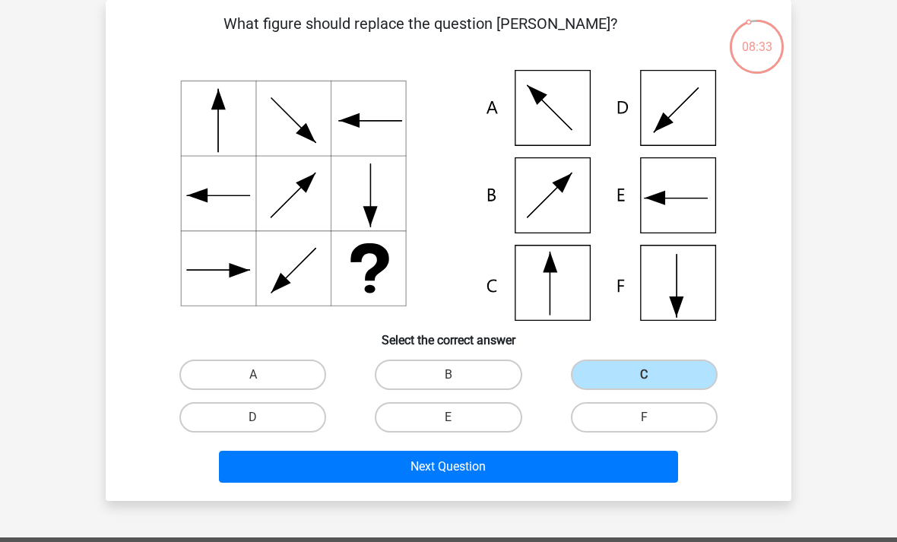  Describe the element at coordinates (449, 467) in the screenshot. I see `button: Next Question` at that location.